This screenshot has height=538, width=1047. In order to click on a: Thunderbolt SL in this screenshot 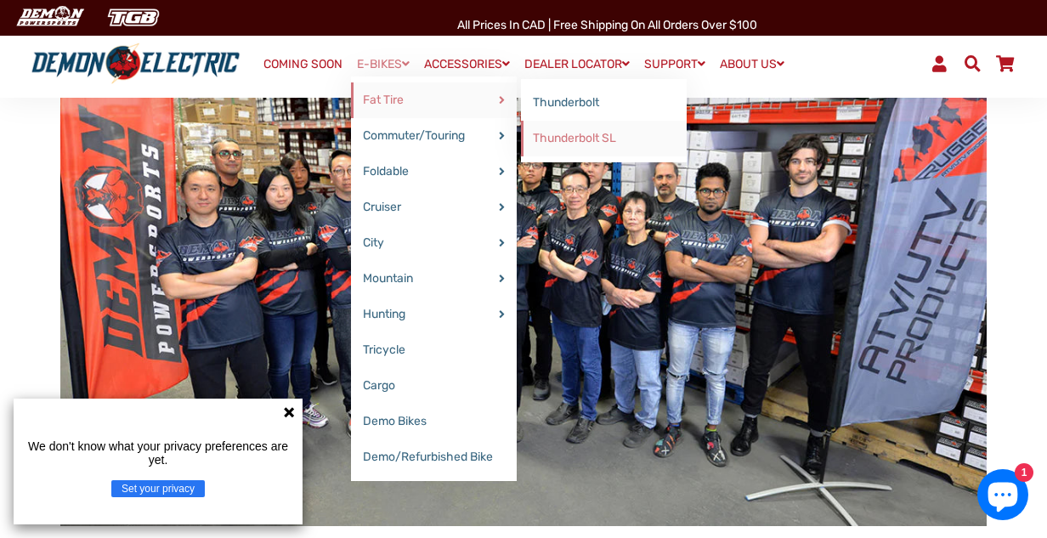, I will do `click(603, 138)`.